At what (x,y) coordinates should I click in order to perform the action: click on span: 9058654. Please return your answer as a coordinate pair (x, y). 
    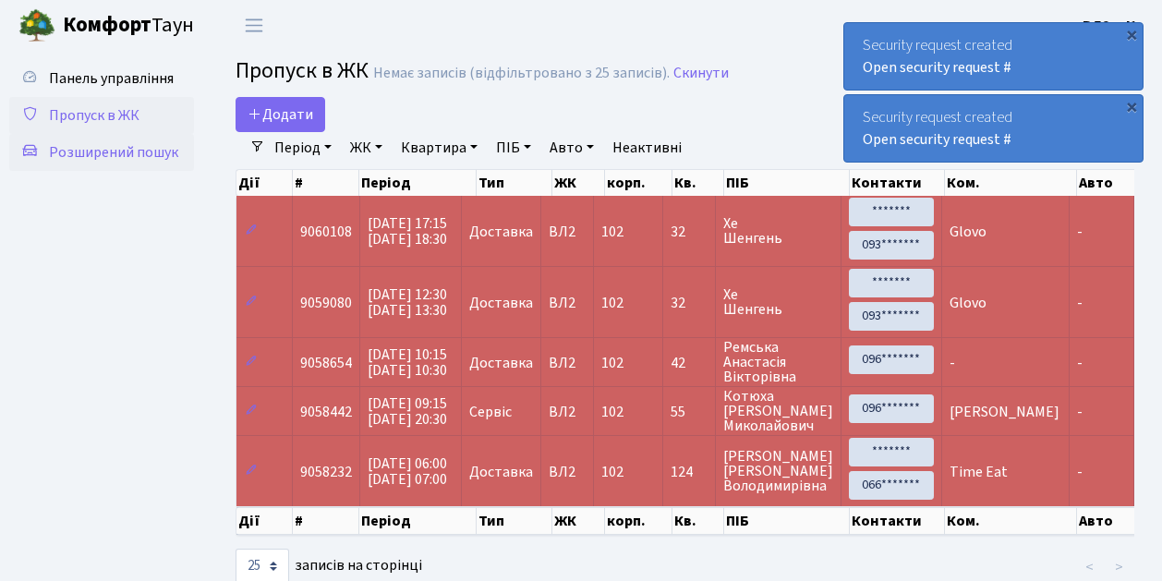
    Looking at the image, I should click on (326, 363).